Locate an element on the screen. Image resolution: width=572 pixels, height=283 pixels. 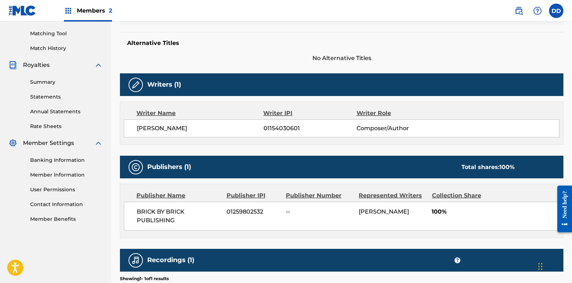
a: Member Information is located at coordinates (66, 175).